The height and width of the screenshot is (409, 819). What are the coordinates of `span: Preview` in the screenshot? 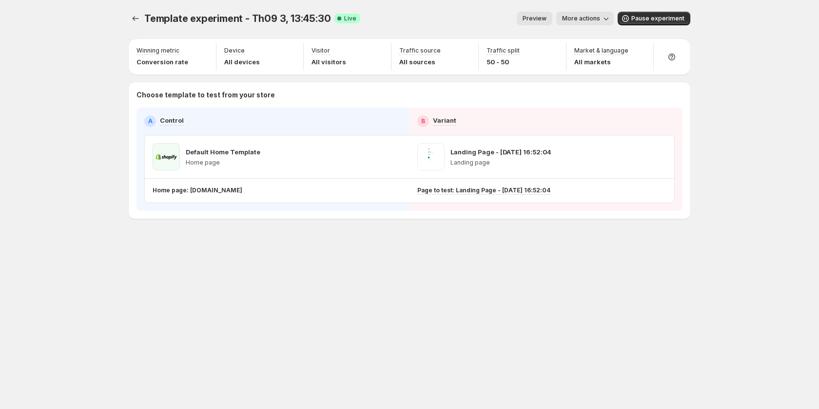 It's located at (534, 19).